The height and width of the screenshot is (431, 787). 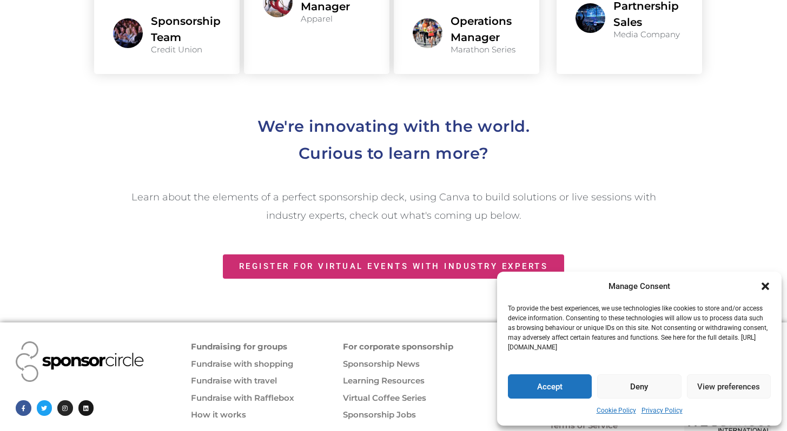 I want to click on span: REGISTER FOR VIRTUAL EVENTS WITH INDUSTRY EXPERTS, so click(x=394, y=267).